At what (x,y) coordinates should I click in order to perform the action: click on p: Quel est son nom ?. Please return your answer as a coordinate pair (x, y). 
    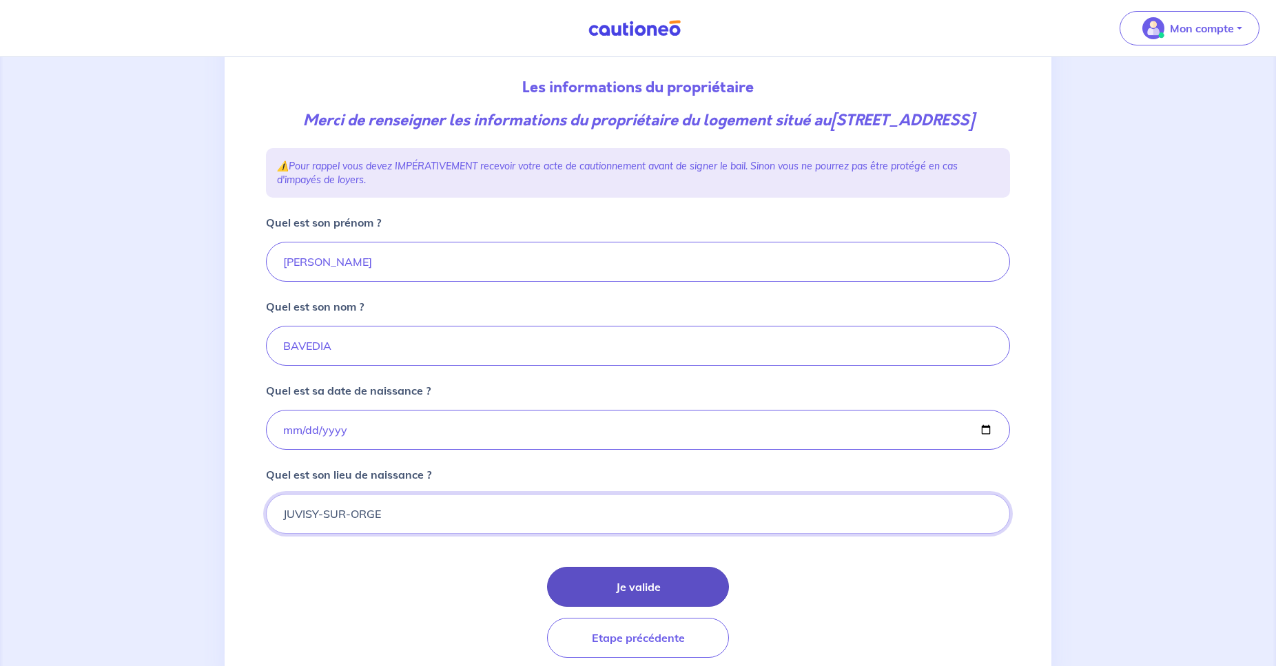
    Looking at the image, I should click on (315, 307).